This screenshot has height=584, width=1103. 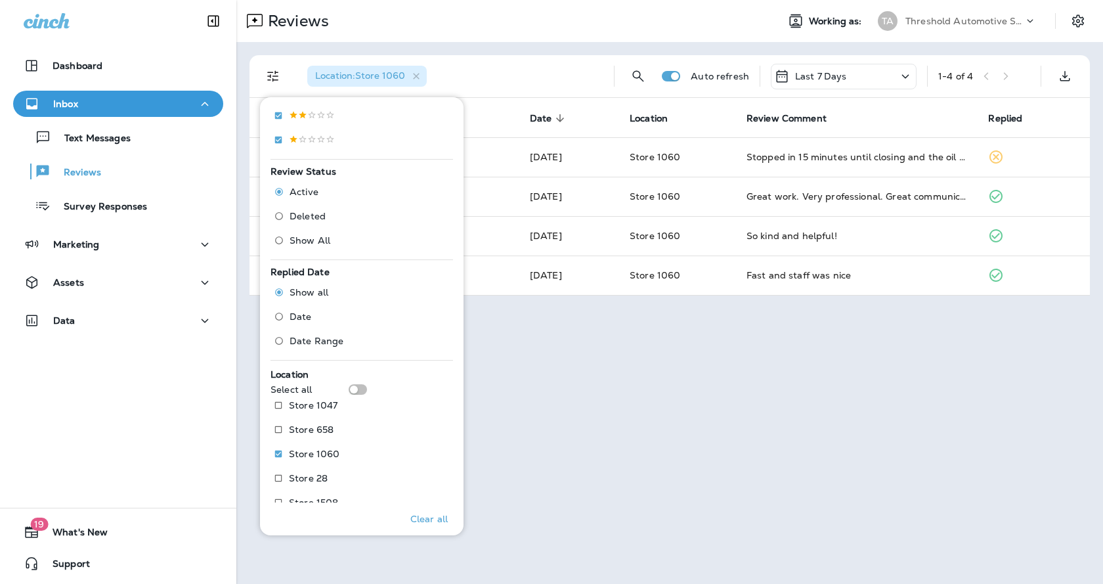 What do you see at coordinates (362, 312) in the screenshot?
I see `div: Filters` at bounding box center [362, 312].